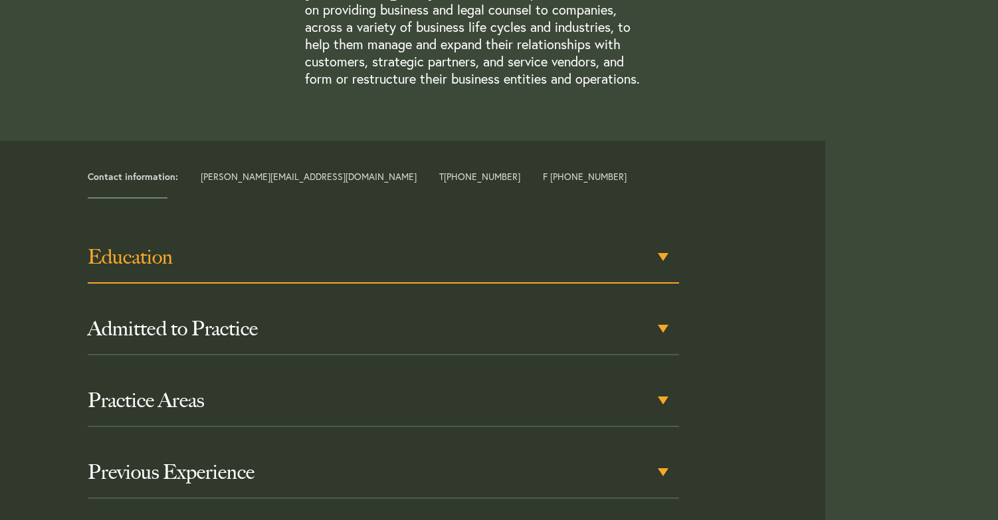 The height and width of the screenshot is (520, 998). What do you see at coordinates (383, 329) in the screenshot?
I see `h3: Admitted to Practice` at bounding box center [383, 329].